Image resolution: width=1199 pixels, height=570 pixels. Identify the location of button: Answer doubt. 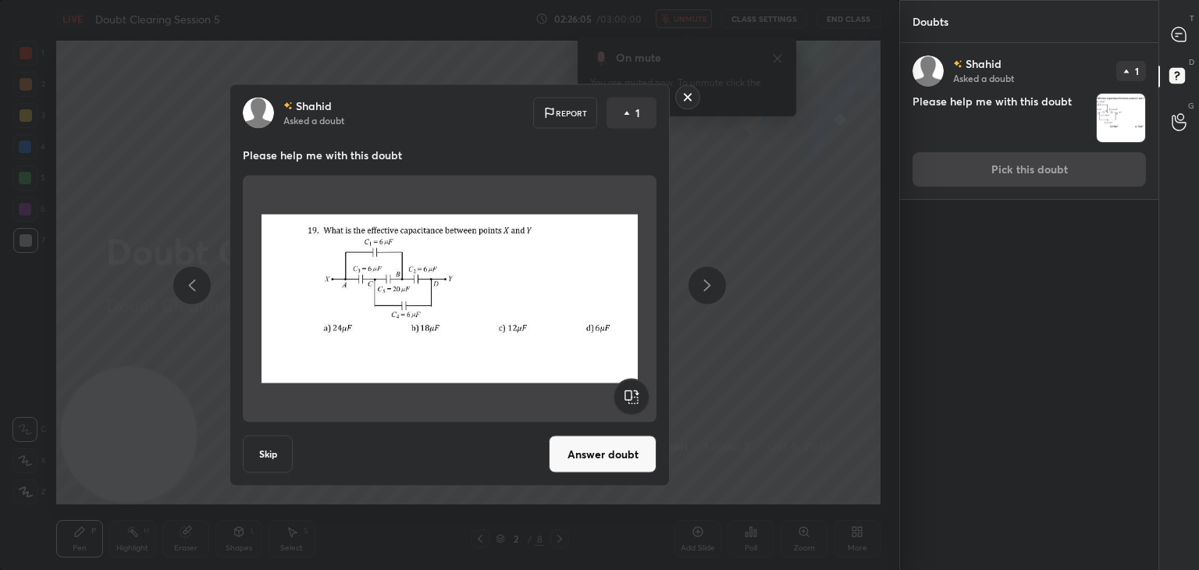
(603, 454).